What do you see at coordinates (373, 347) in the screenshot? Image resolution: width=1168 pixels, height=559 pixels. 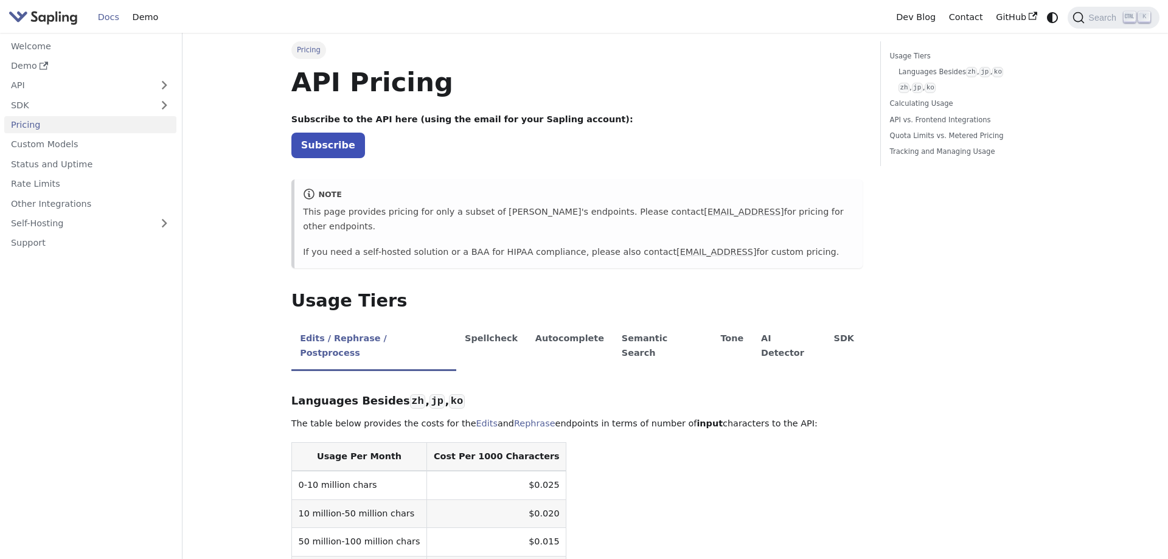 I see `li: Edits / Rephrase / Postprocess` at bounding box center [373, 347].